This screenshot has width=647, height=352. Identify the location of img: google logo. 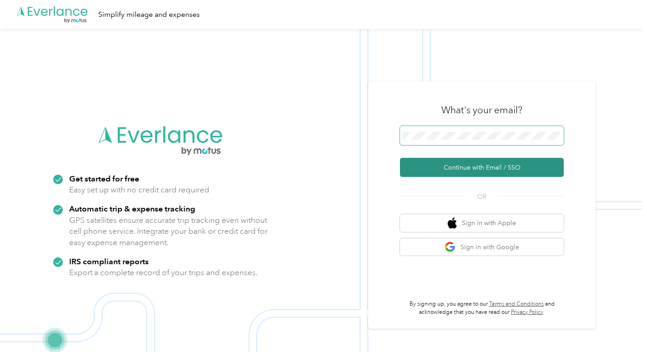
(450, 247).